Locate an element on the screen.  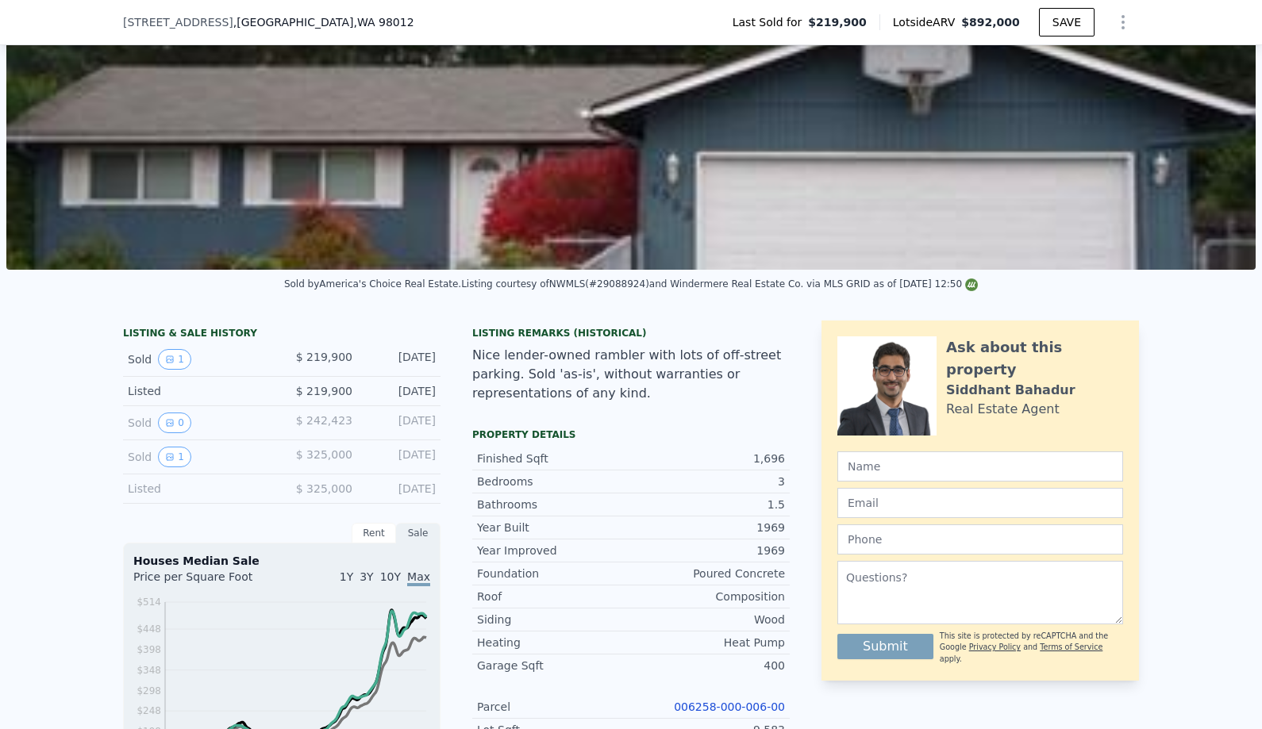
span: 3Y is located at coordinates (366, 577).